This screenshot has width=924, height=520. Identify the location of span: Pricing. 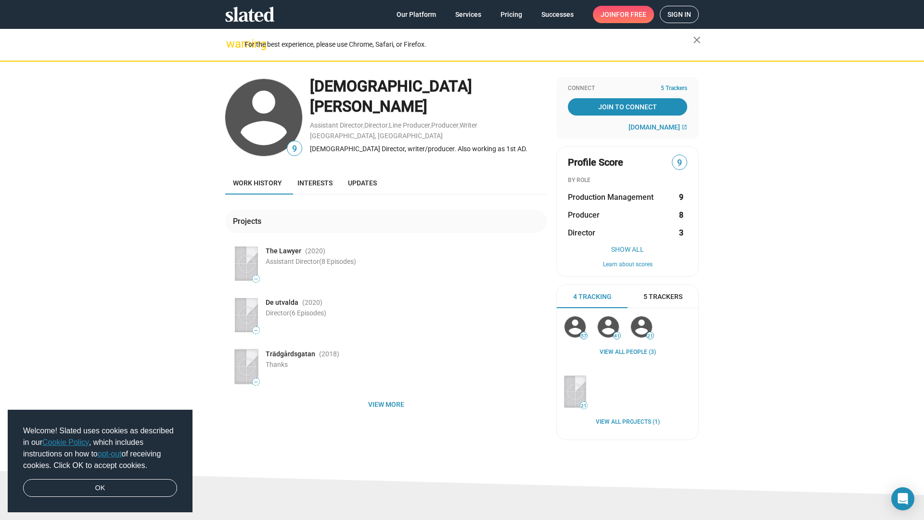
(511, 14).